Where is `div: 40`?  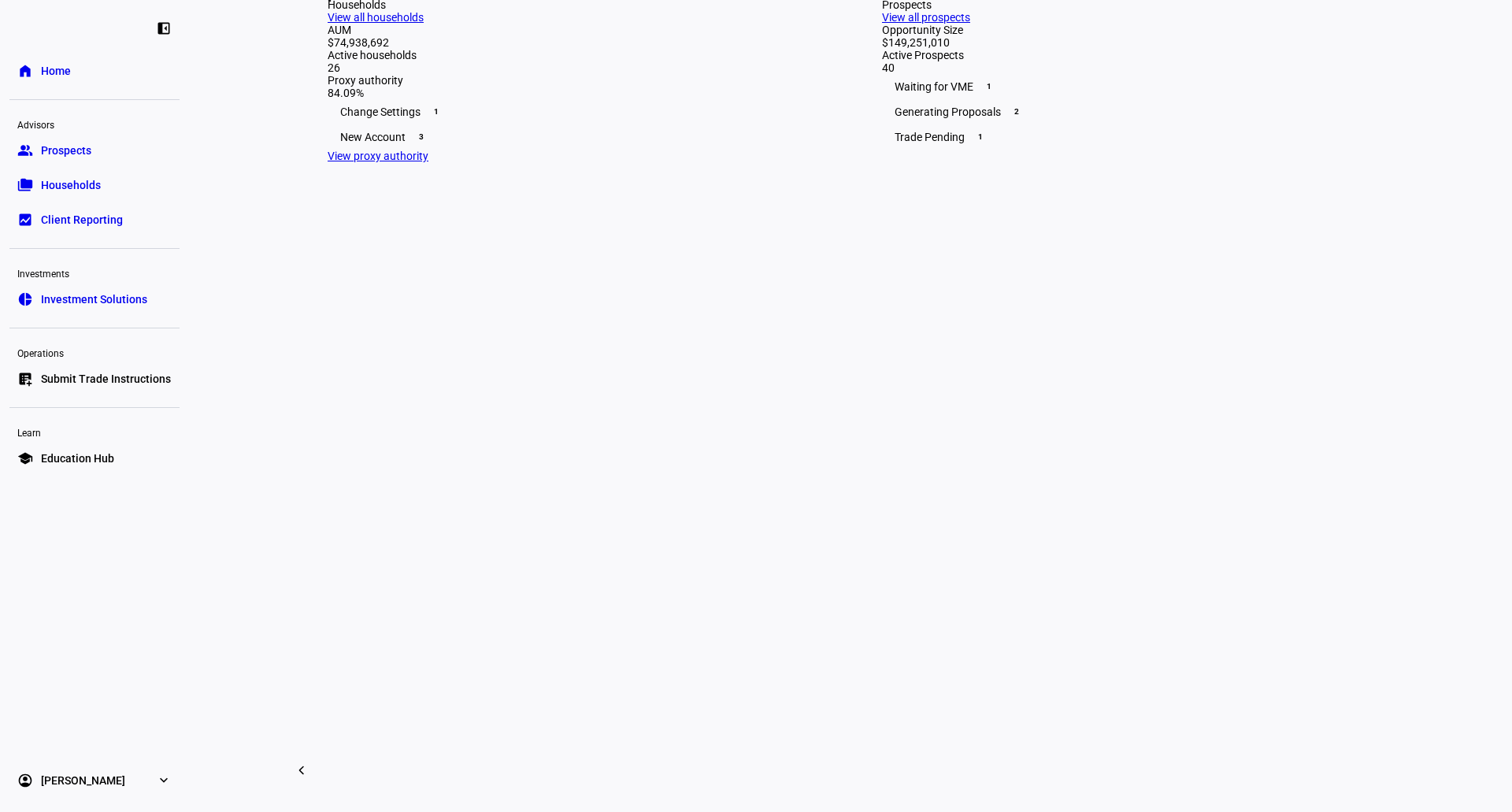
div: 40 is located at coordinates (1128, 67).